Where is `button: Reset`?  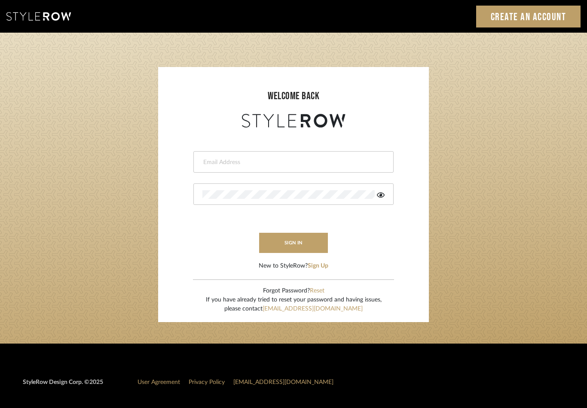
button: Reset is located at coordinates (317, 291).